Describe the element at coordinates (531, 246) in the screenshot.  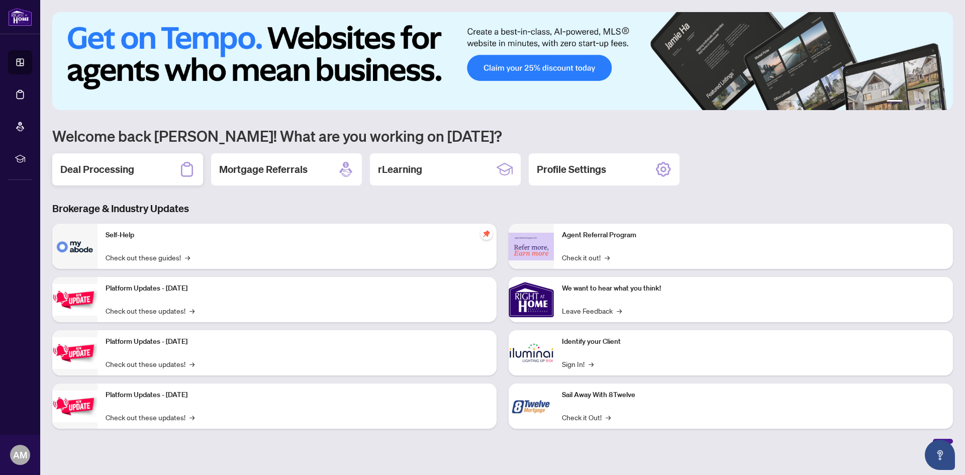
I see `img: Agent Referral Program` at that location.